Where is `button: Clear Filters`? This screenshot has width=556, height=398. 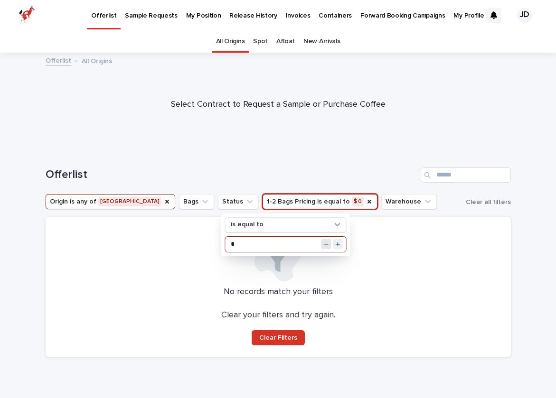 button: Clear Filters is located at coordinates (278, 338).